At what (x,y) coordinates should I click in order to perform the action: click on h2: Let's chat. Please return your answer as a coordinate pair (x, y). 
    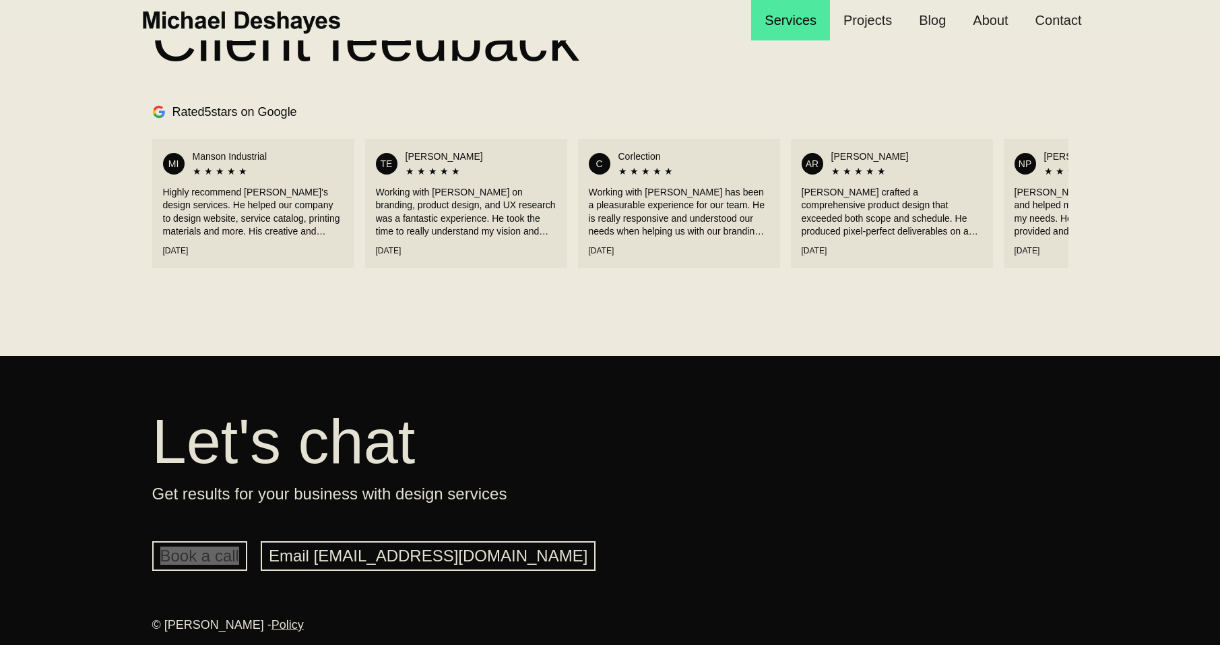
    Looking at the image, I should click on (611, 441).